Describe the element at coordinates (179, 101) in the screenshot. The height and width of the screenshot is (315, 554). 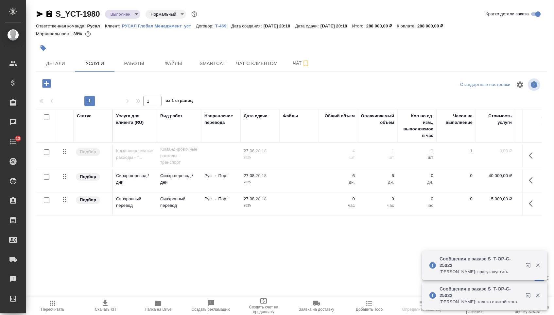
I see `span: из 1 страниц` at that location.